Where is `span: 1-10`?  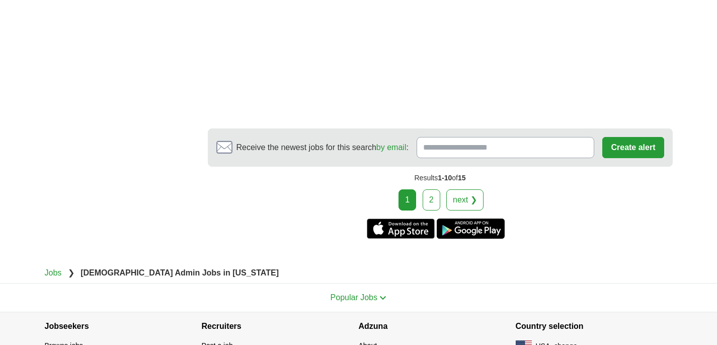
span: 1-10 is located at coordinates (445, 178).